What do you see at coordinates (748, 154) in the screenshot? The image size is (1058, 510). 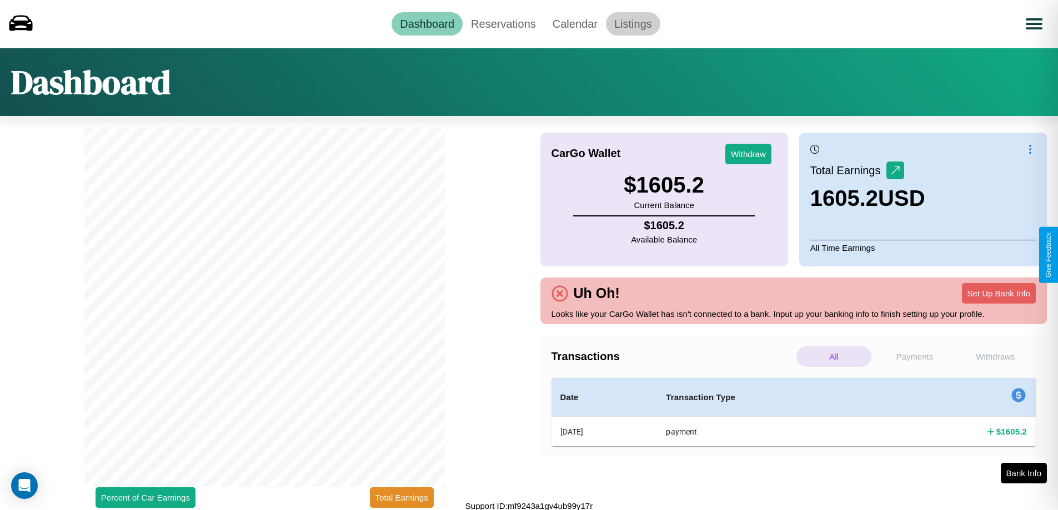 I see `button: Withdraw` at bounding box center [748, 154].